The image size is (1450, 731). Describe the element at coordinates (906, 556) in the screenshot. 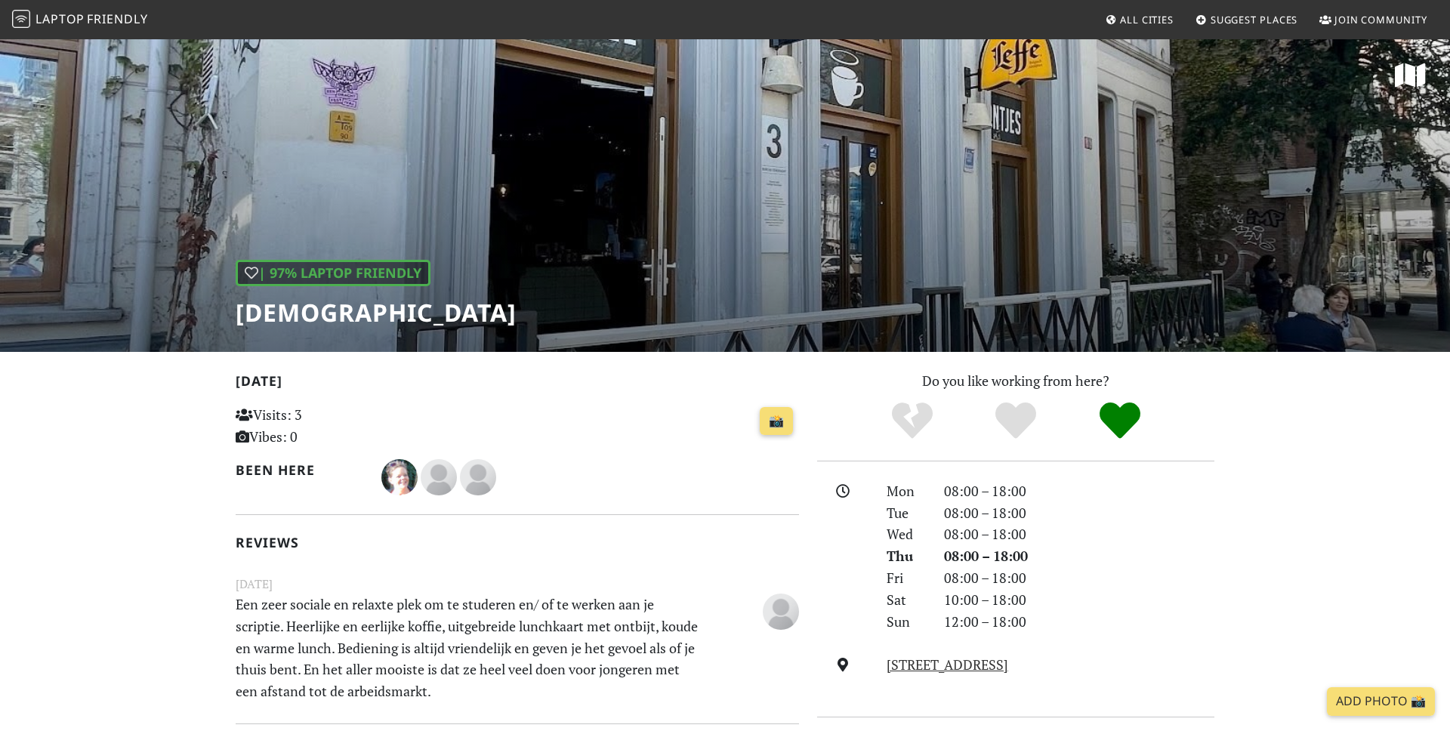

I see `div: Thu` at that location.